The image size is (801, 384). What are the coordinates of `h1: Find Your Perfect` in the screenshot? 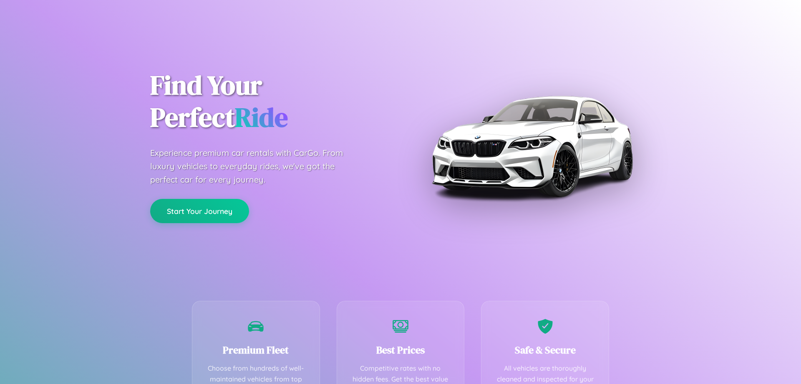 It's located at (269, 101).